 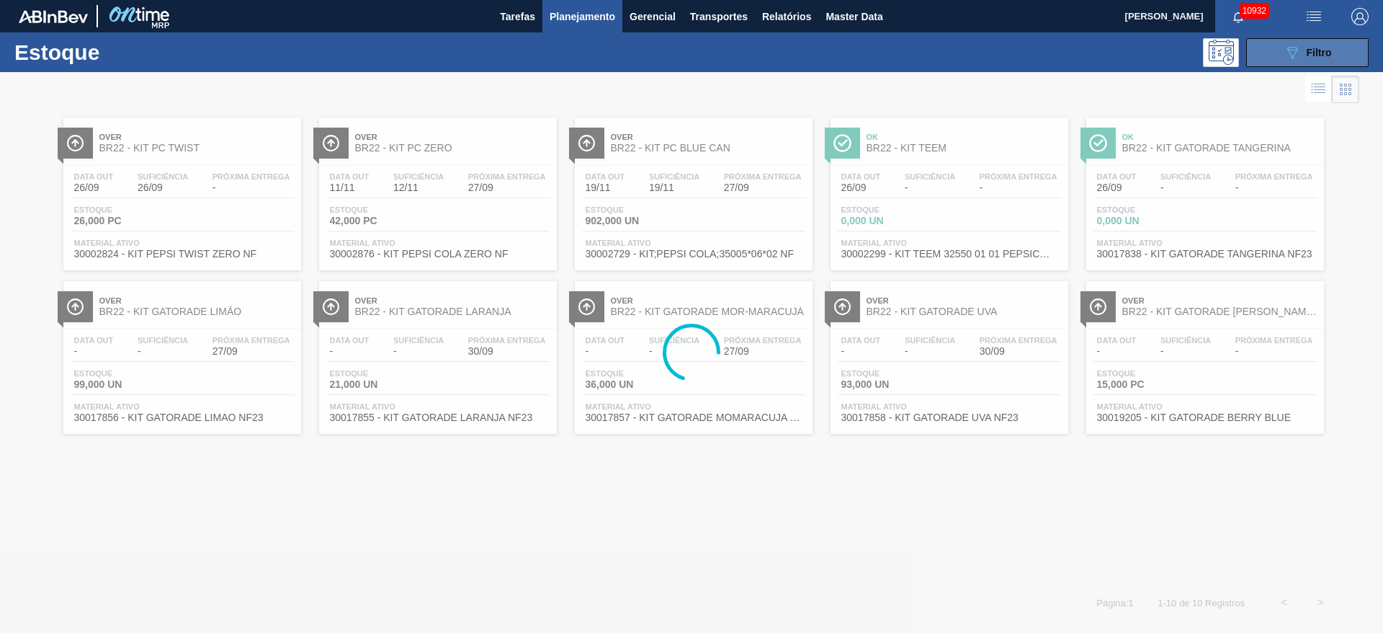 I want to click on button: Filtro, so click(x=1308, y=53).